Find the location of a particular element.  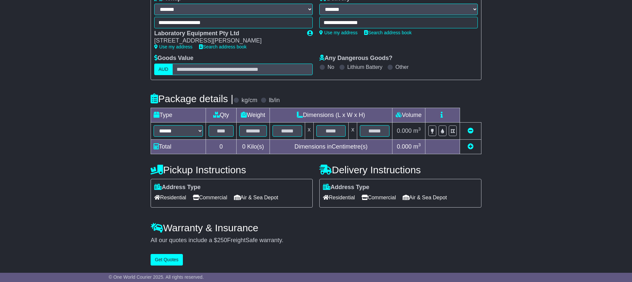

td: Type is located at coordinates (178, 115).